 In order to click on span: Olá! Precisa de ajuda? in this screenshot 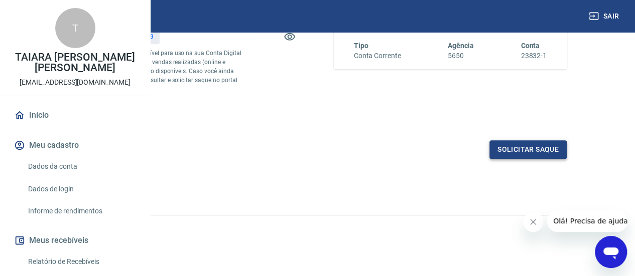, I will do `click(45, 11)`.